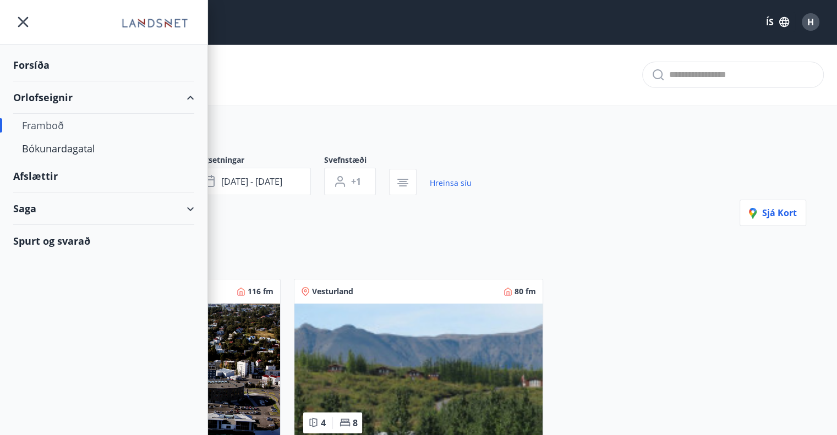 The width and height of the screenshot is (837, 435). Describe the element at coordinates (773, 213) in the screenshot. I see `button: Sjá kort` at that location.